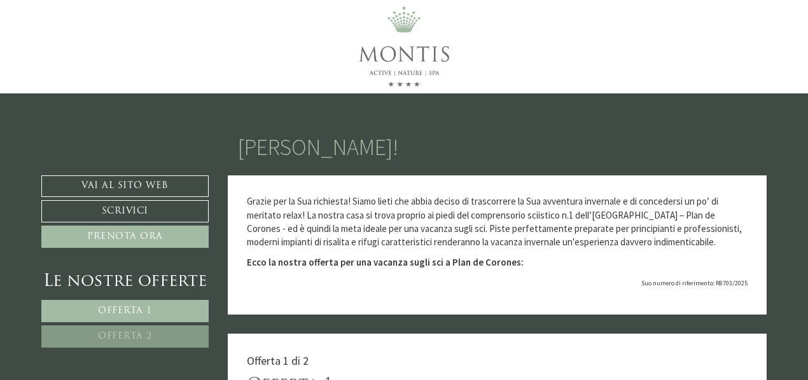 The height and width of the screenshot is (380, 808). What do you see at coordinates (125, 211) in the screenshot?
I see `a: Scrivici` at bounding box center [125, 211].